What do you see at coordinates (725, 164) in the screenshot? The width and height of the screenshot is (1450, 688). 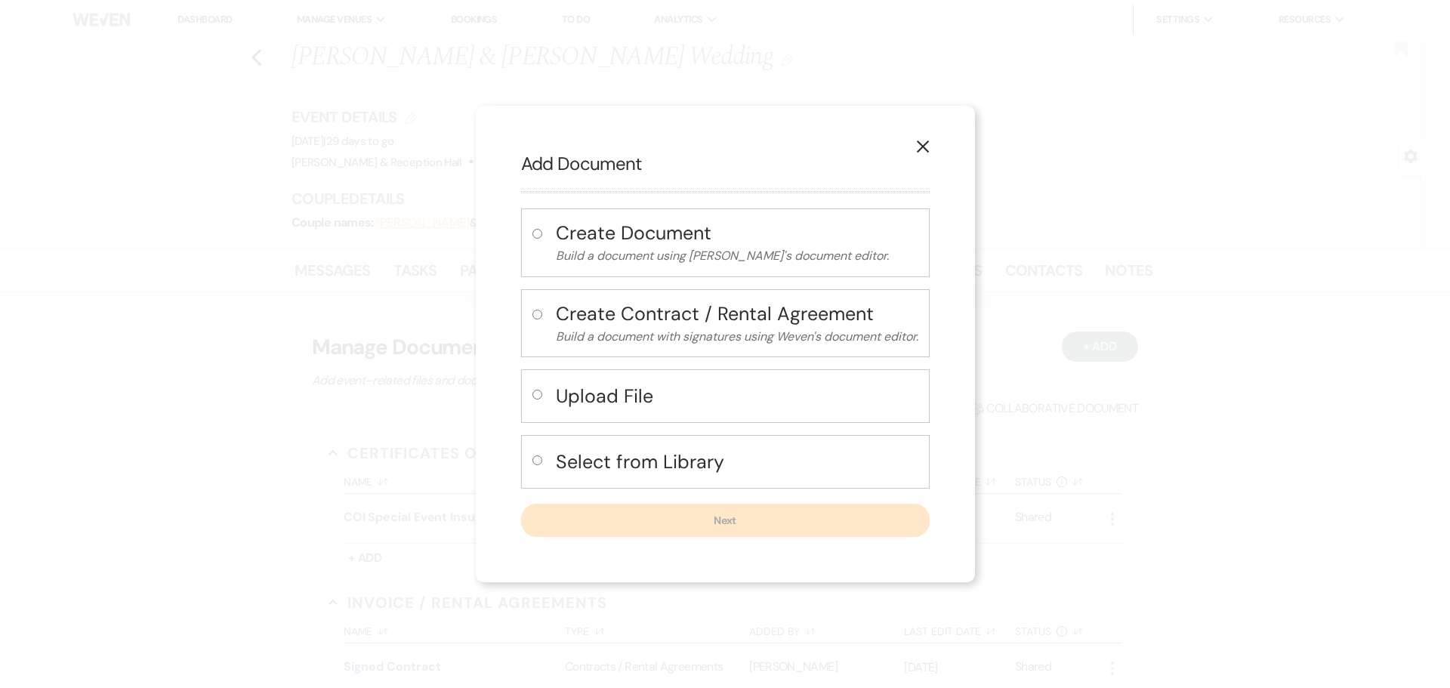 I see `h2: Add Document` at bounding box center [725, 164].